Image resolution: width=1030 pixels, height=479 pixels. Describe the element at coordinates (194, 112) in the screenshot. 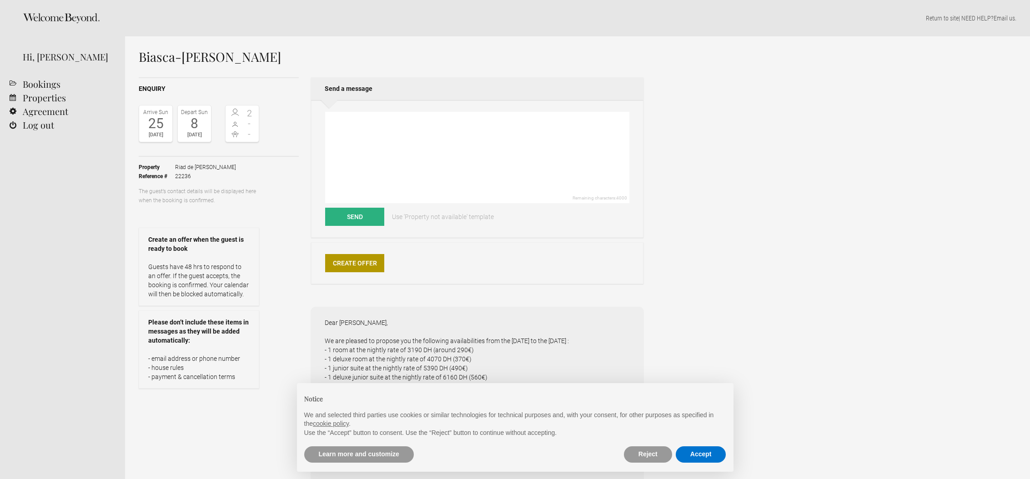

I see `div: Depart Sun` at that location.